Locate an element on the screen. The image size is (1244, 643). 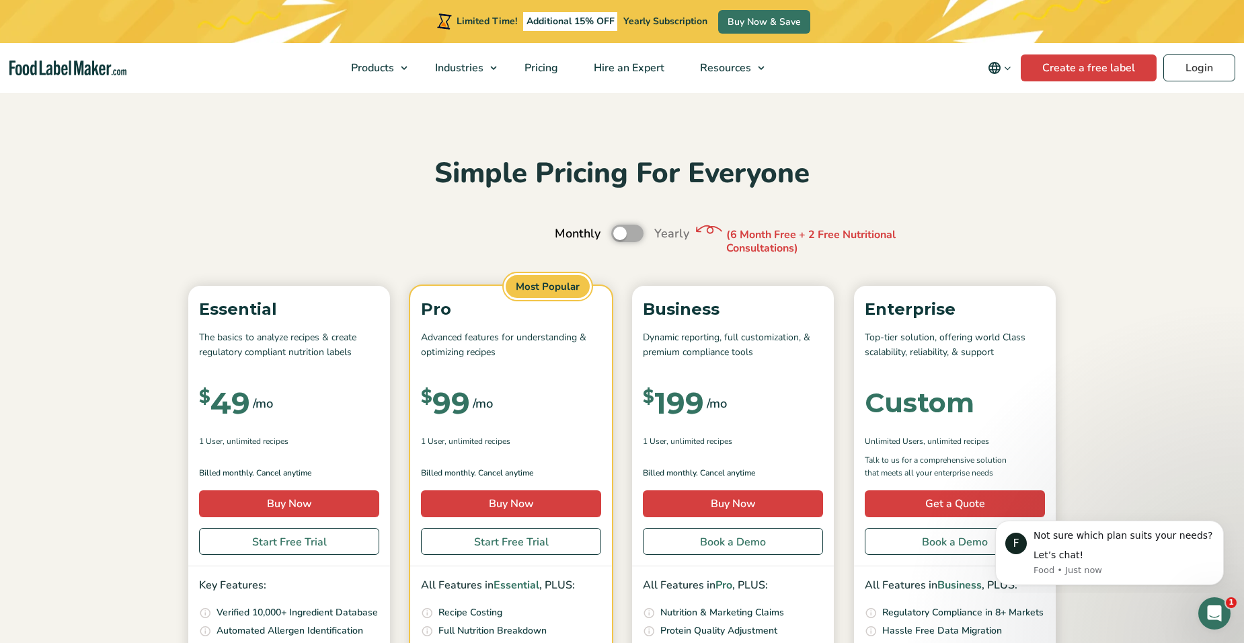
div: Not sure which plan suits your needs? is located at coordinates (149, 28).